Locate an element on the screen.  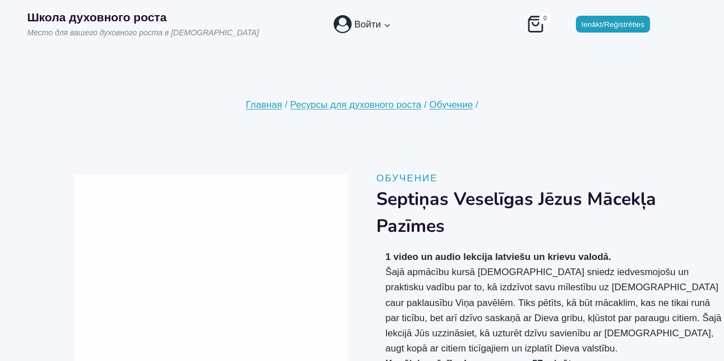
span: Войти is located at coordinates (366, 24).